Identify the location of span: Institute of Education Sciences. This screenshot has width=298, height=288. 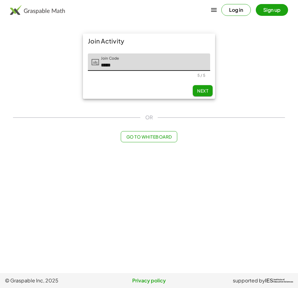
(283, 280).